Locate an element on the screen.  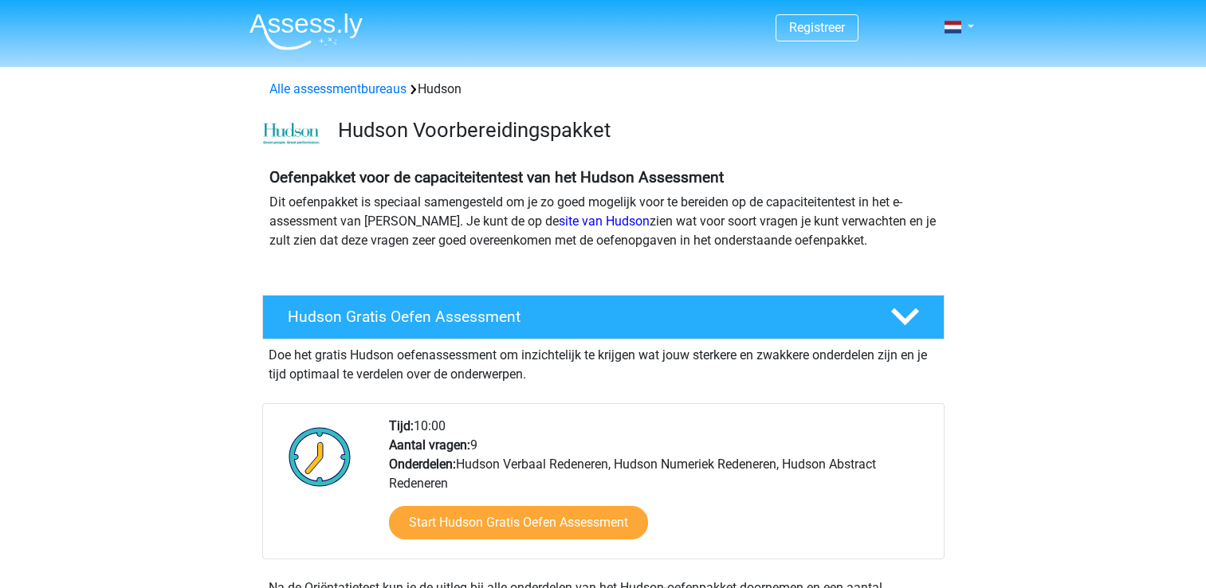
h3: Hudson Voorbereidingspakket is located at coordinates (634, 130).